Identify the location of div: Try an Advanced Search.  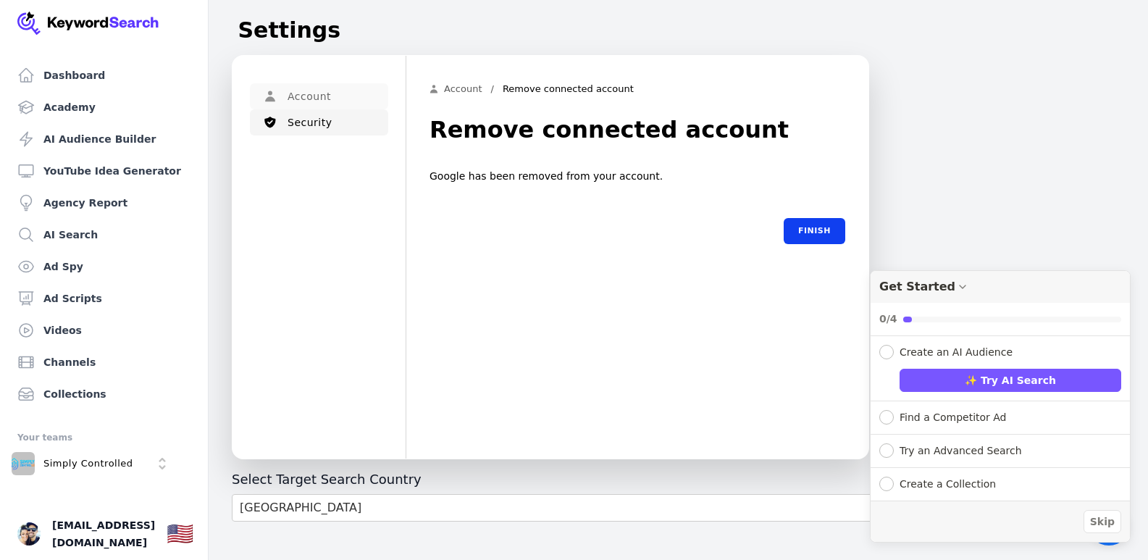
(960, 451).